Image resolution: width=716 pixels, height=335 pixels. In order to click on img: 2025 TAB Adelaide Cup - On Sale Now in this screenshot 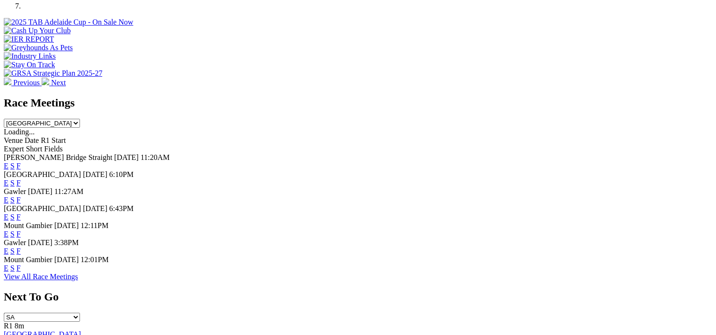, I will do `click(69, 22)`.